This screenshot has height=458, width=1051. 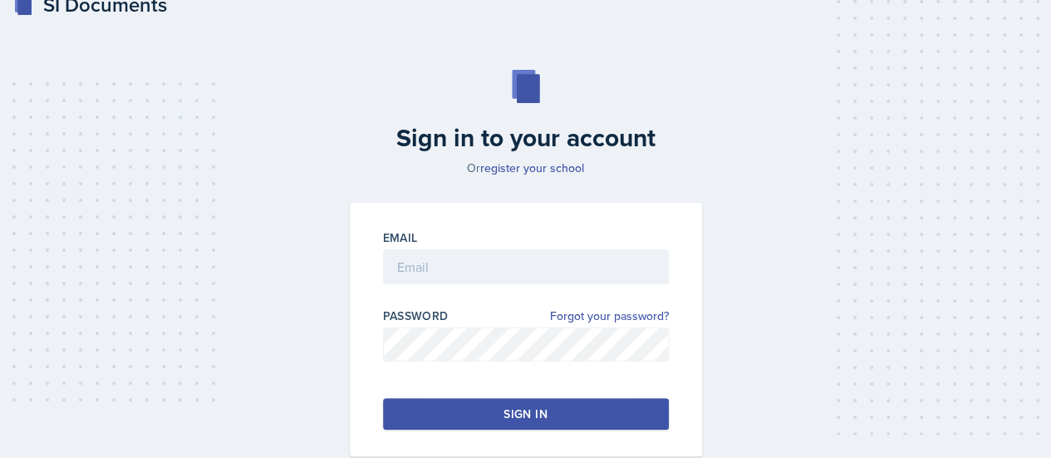 What do you see at coordinates (609, 316) in the screenshot?
I see `a: Forgot your password?` at bounding box center [609, 316].